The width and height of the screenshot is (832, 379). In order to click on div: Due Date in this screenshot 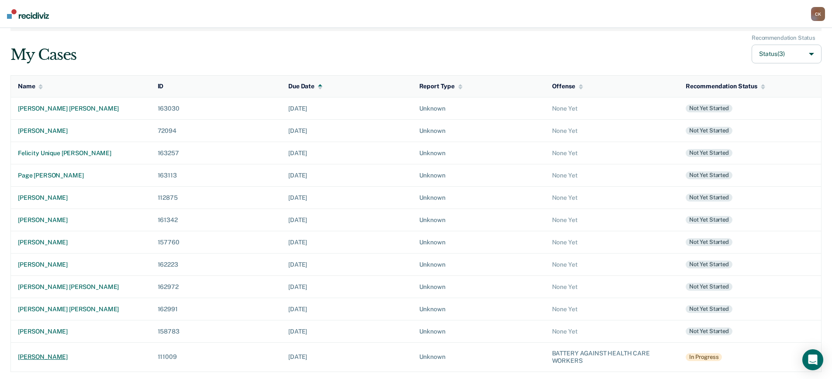, I will do `click(305, 86)`.